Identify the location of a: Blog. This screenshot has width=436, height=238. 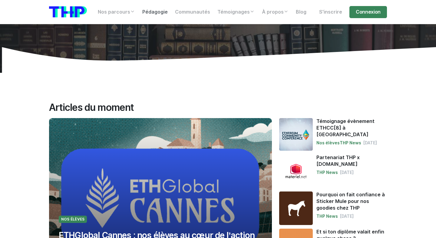
(301, 12).